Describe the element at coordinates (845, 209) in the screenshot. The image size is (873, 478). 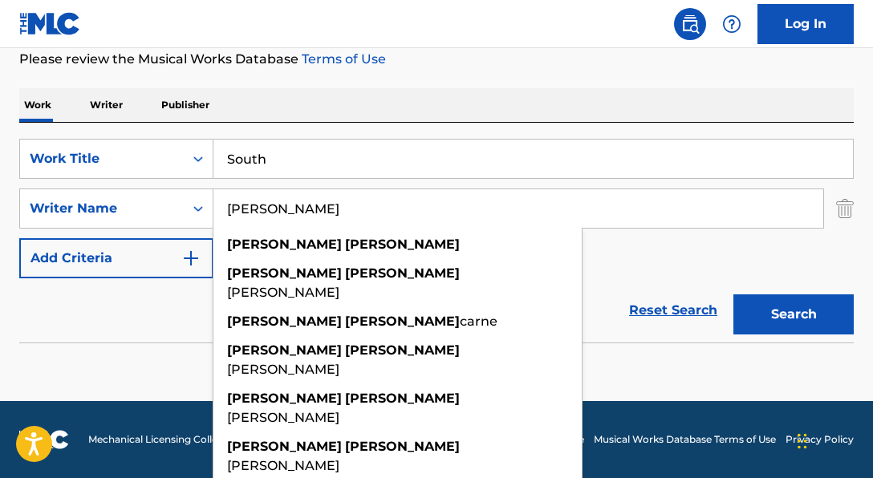
I see `img: Delete Criterion` at that location.